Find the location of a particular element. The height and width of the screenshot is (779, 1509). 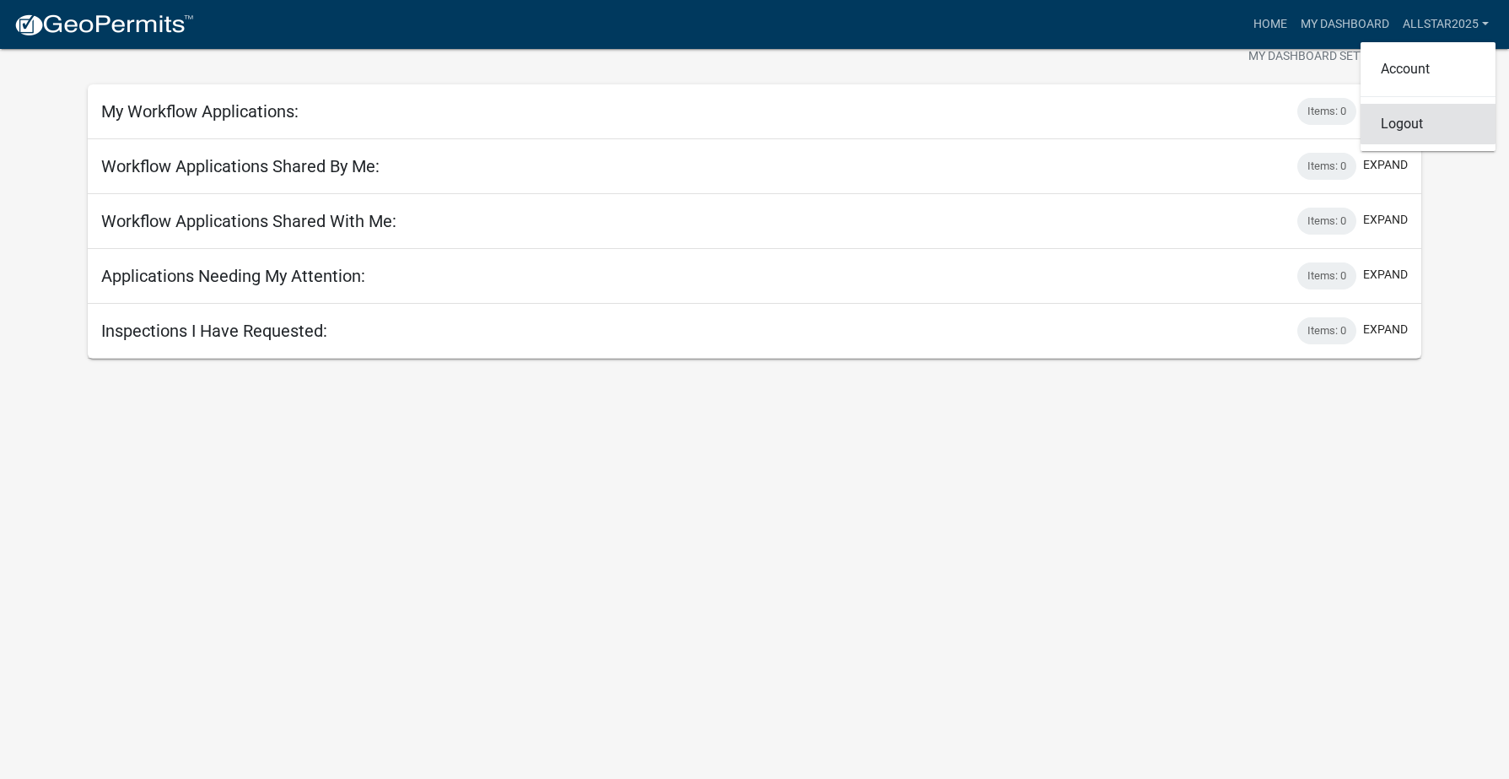

a: Home is located at coordinates (1271, 24).